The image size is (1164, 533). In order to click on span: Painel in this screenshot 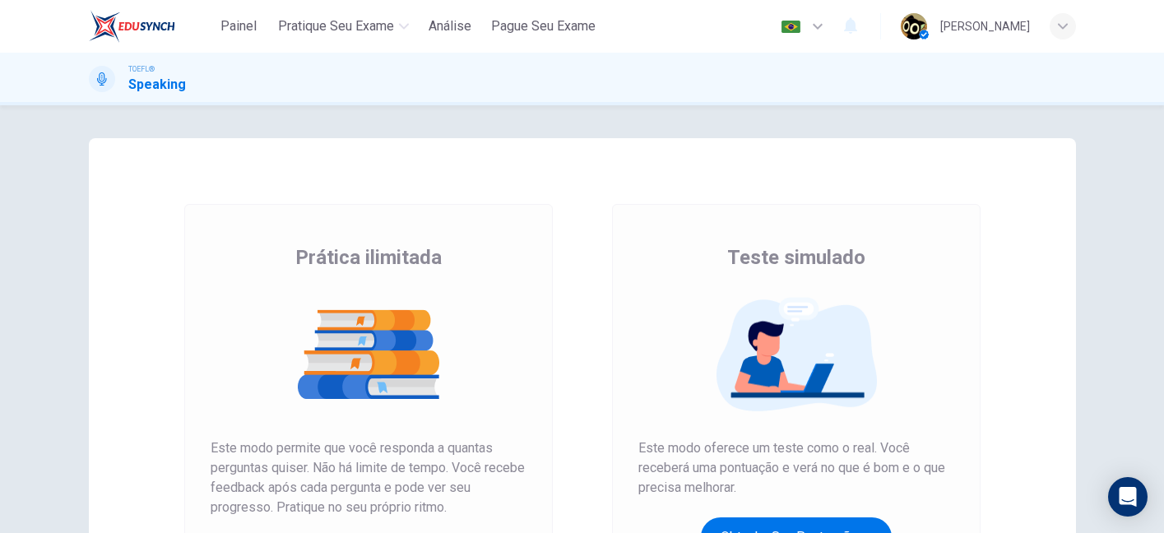, I will do `click(239, 26)`.